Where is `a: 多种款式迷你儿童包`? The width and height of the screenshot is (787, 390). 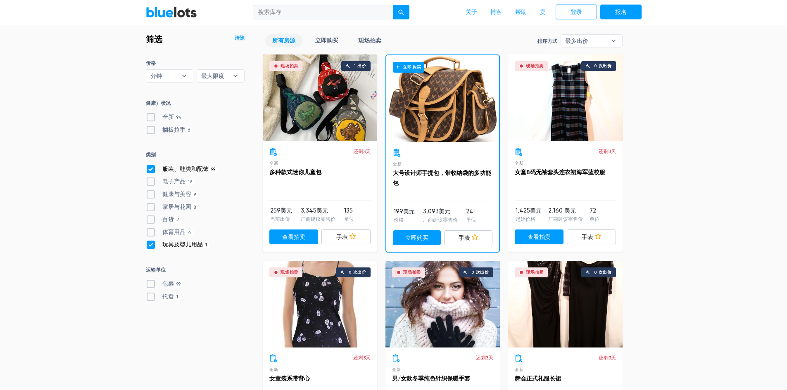
a: 多种款式迷你儿童包 is located at coordinates (295, 172).